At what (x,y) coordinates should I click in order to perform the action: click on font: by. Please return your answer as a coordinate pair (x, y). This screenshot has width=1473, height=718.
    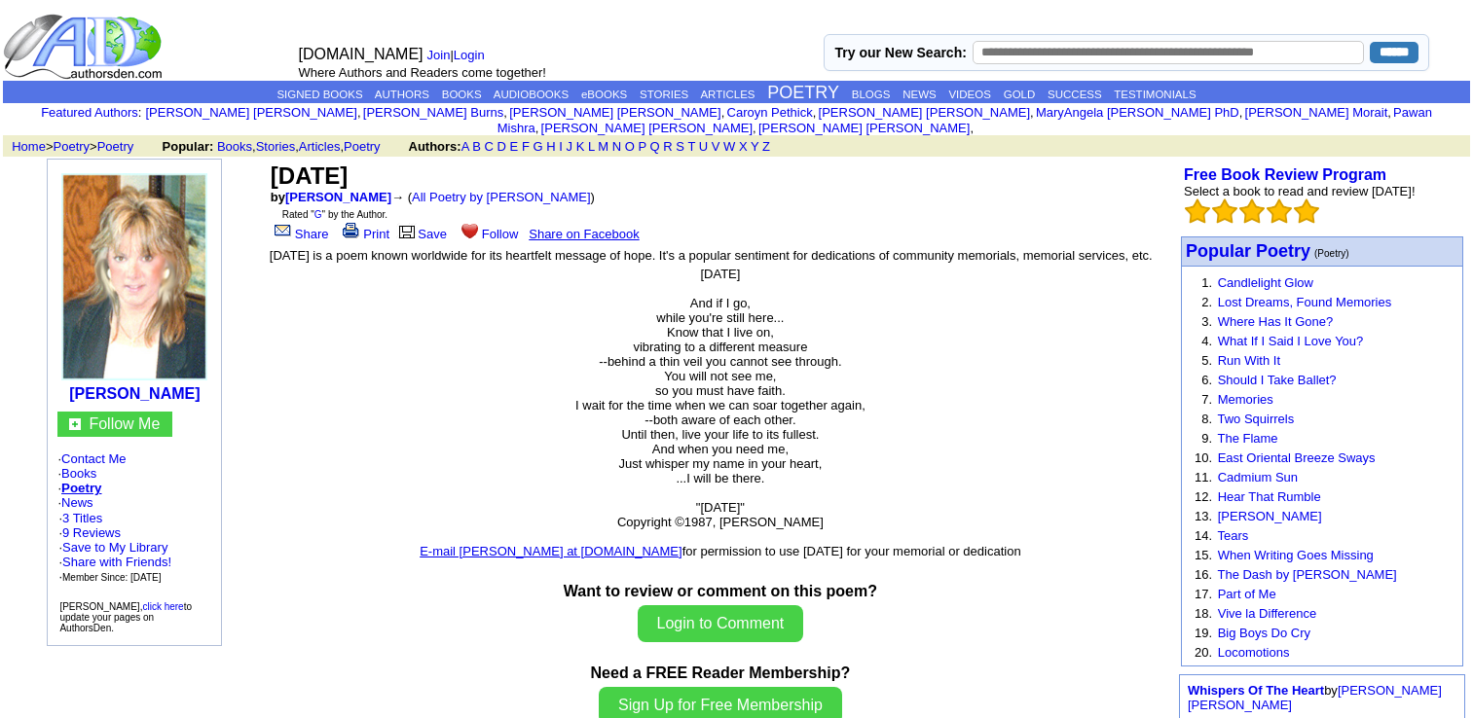
    Looking at the image, I should click on (1314, 698).